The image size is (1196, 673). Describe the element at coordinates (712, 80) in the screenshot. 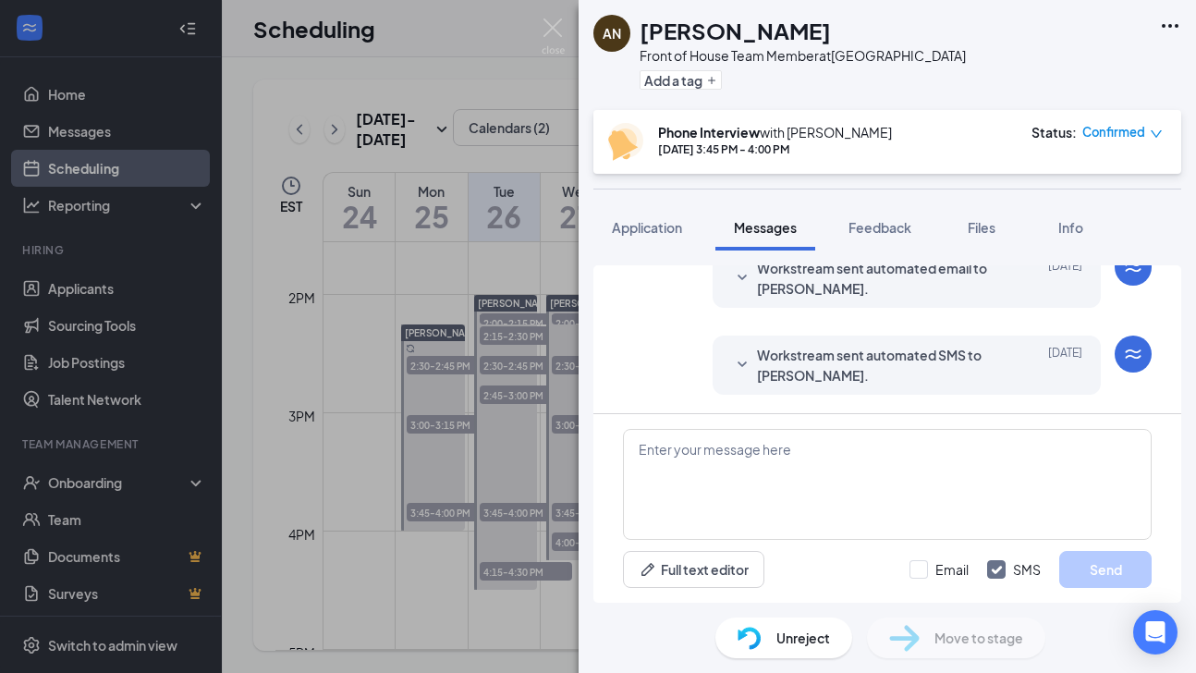

I see `svg: Plus` at that location.